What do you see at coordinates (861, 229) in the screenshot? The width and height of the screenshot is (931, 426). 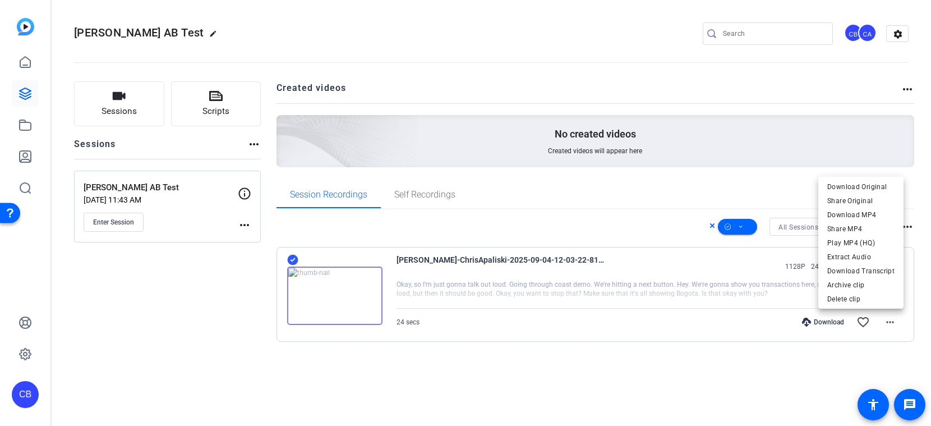 I see `span: Share MP4` at bounding box center [861, 229].